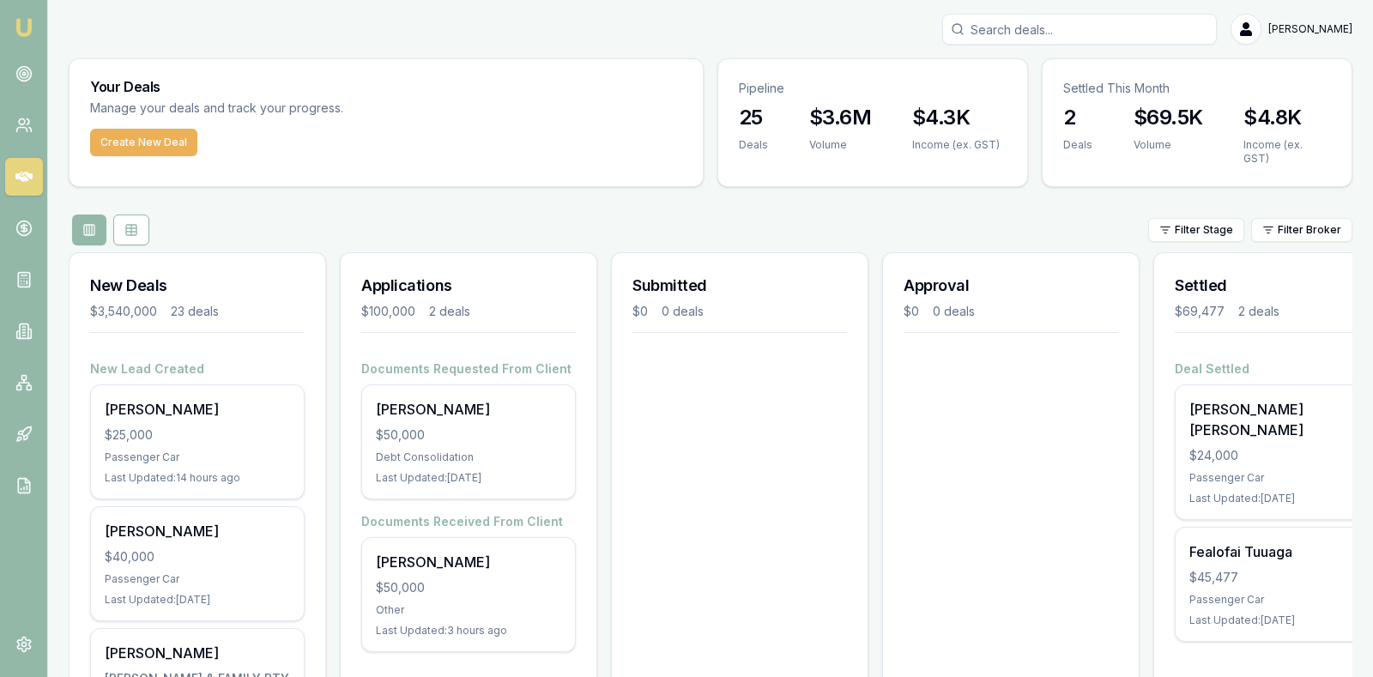 The height and width of the screenshot is (677, 1373). What do you see at coordinates (143, 142) in the screenshot?
I see `button: Create New Deal` at bounding box center [143, 142].